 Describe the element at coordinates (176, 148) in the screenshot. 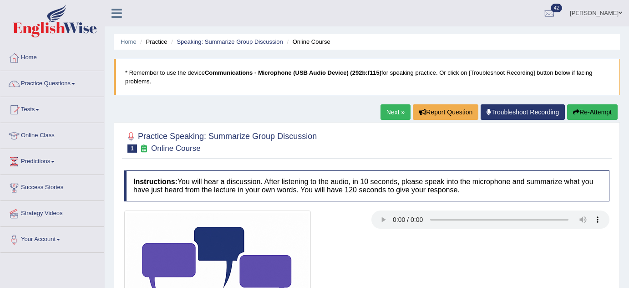

I see `small: Online Course` at that location.